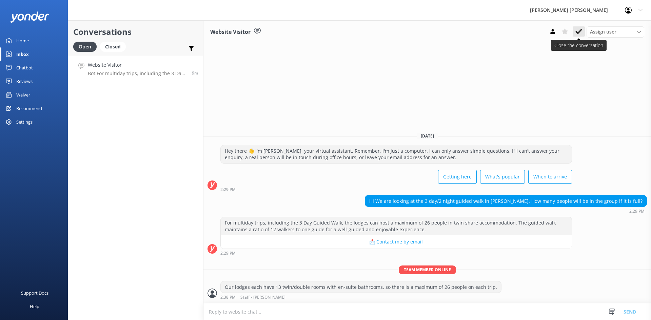  Describe the element at coordinates (23, 95) in the screenshot. I see `div: Waiver` at that location.